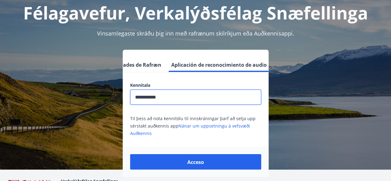 This screenshot has width=391, height=181. Describe the element at coordinates (133, 65) in the screenshot. I see `font: Habilidades de Rafræn` at that location.